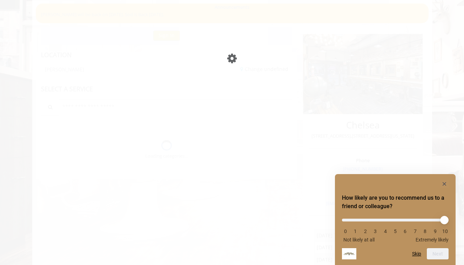  I want to click on li: 2, so click(365, 231).